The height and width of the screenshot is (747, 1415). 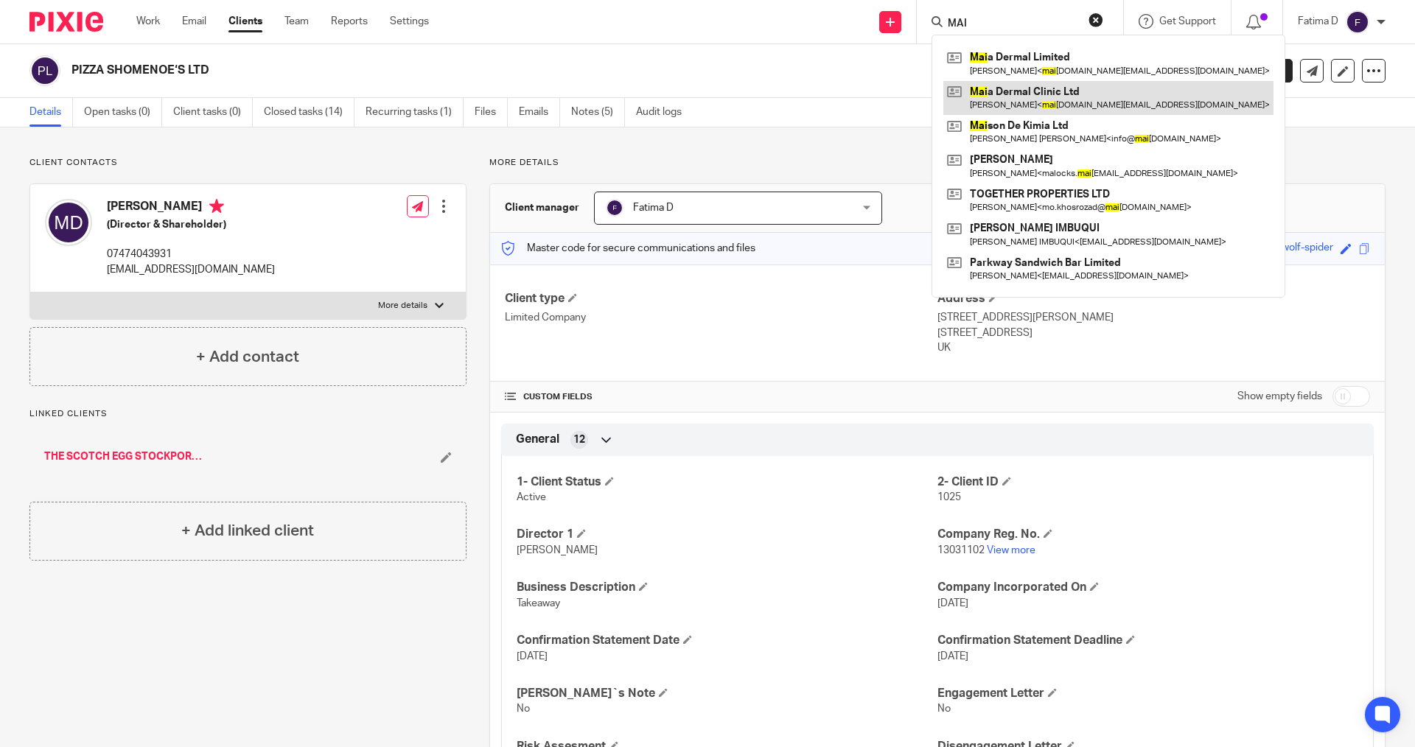 I want to click on img: Pixie, so click(x=66, y=21).